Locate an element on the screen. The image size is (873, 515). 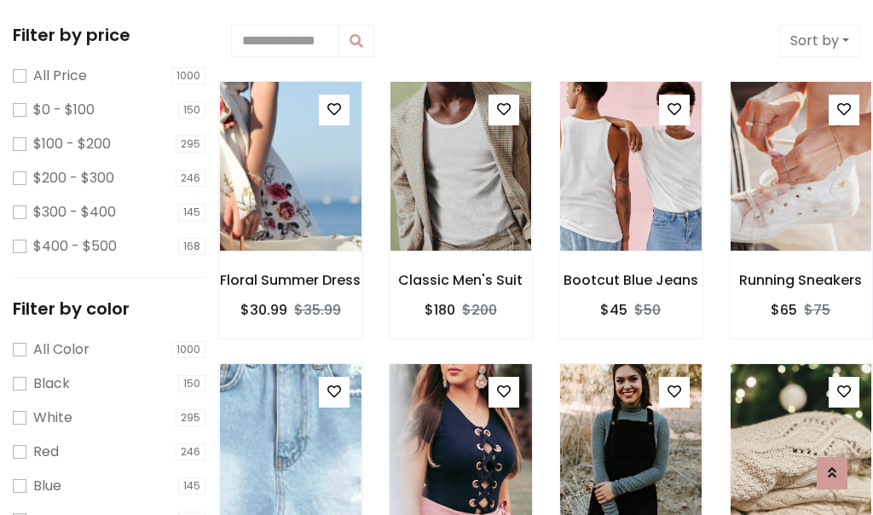
del: $50 is located at coordinates (647, 309).